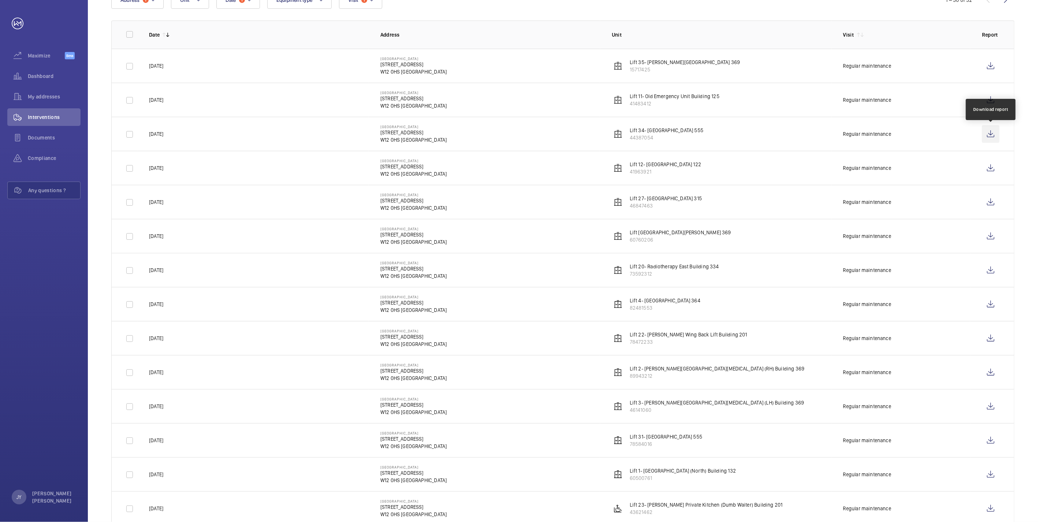 The width and height of the screenshot is (1038, 522). What do you see at coordinates (618, 509) in the screenshot?
I see `img: platform_lift.svg` at bounding box center [618, 509].